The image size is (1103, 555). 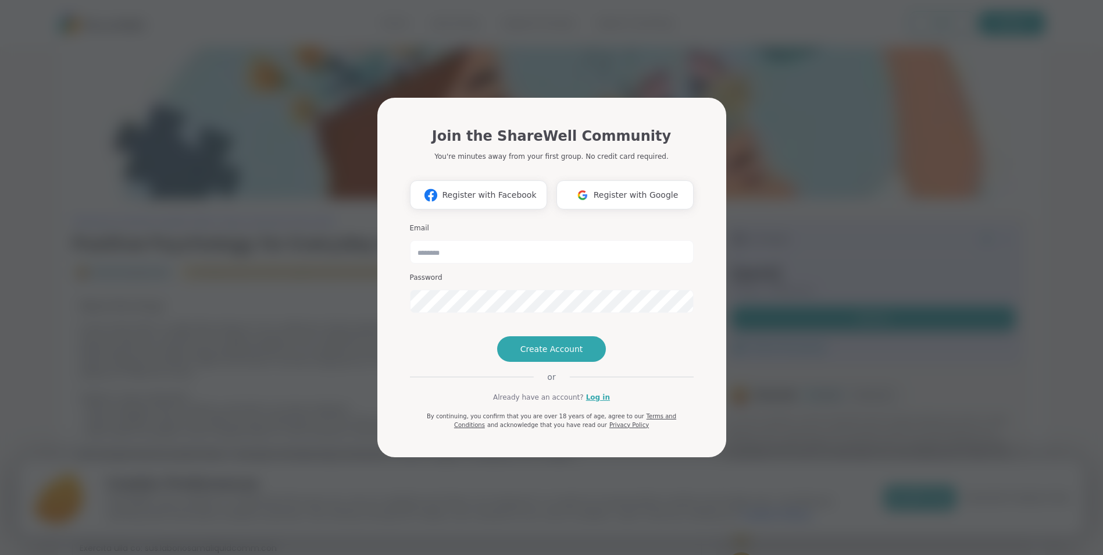 What do you see at coordinates (539, 397) in the screenshot?
I see `span: Already have an account?` at bounding box center [539, 397].